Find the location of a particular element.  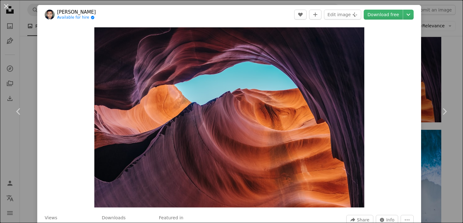

h3: Featured in is located at coordinates (171, 218).